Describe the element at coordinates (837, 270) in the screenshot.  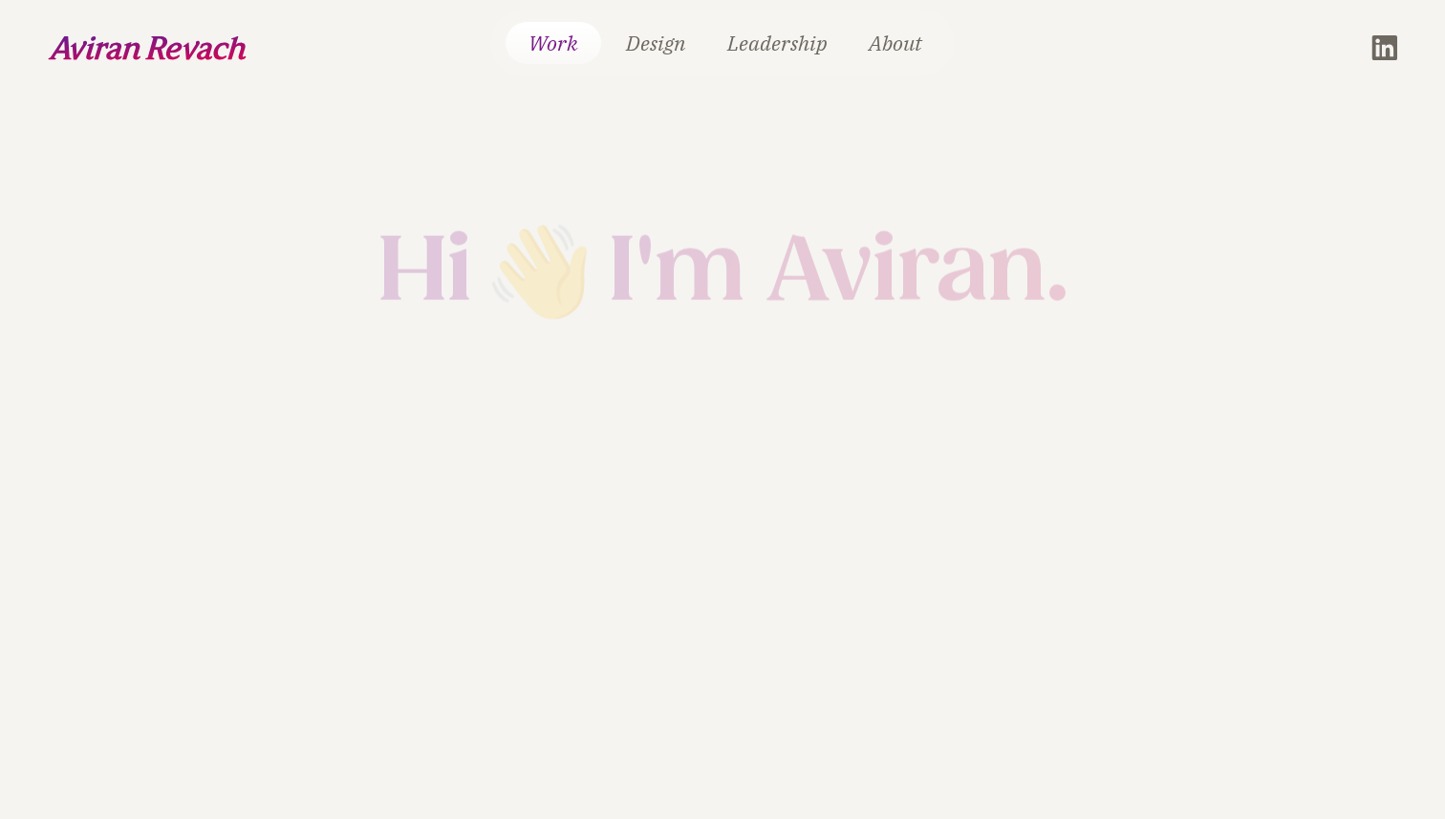
I see `h2: I'm Aviran.` at that location.